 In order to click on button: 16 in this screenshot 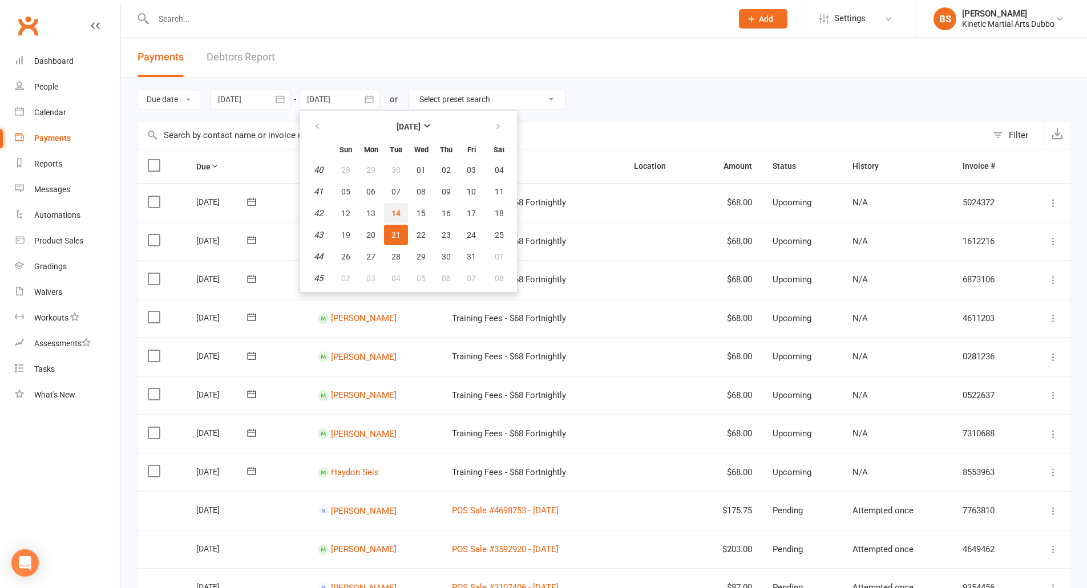, I will do `click(446, 213)`.